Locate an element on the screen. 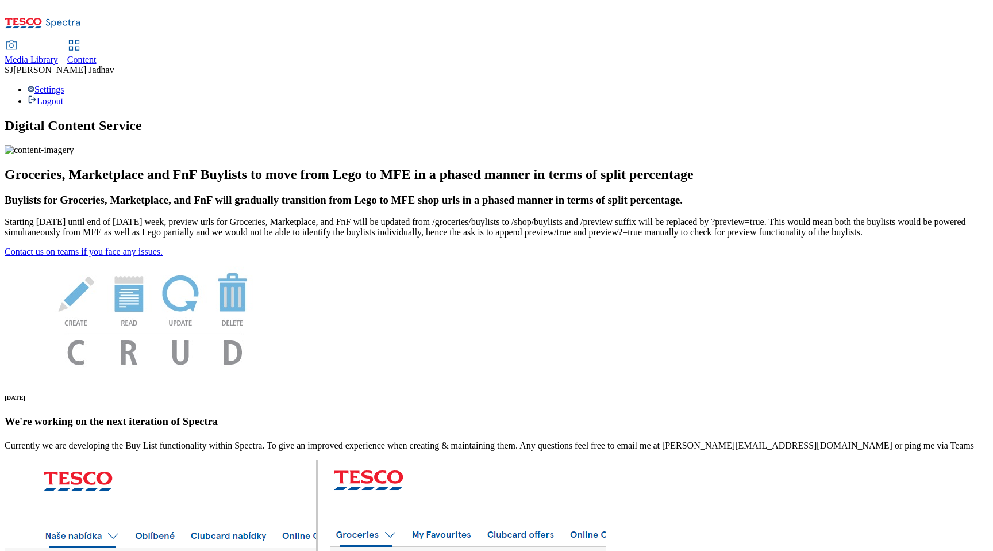 The image size is (993, 551). a: Media Library is located at coordinates (31, 53).